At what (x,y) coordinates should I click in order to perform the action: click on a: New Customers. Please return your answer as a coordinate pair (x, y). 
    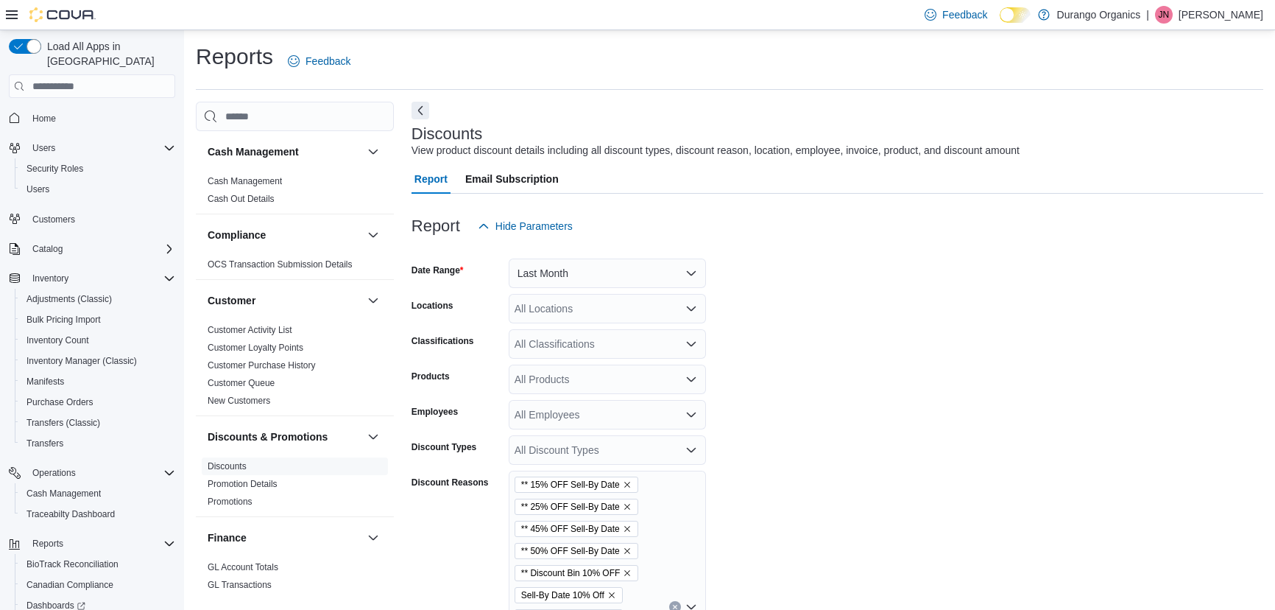
    Looking at the image, I should click on (239, 401).